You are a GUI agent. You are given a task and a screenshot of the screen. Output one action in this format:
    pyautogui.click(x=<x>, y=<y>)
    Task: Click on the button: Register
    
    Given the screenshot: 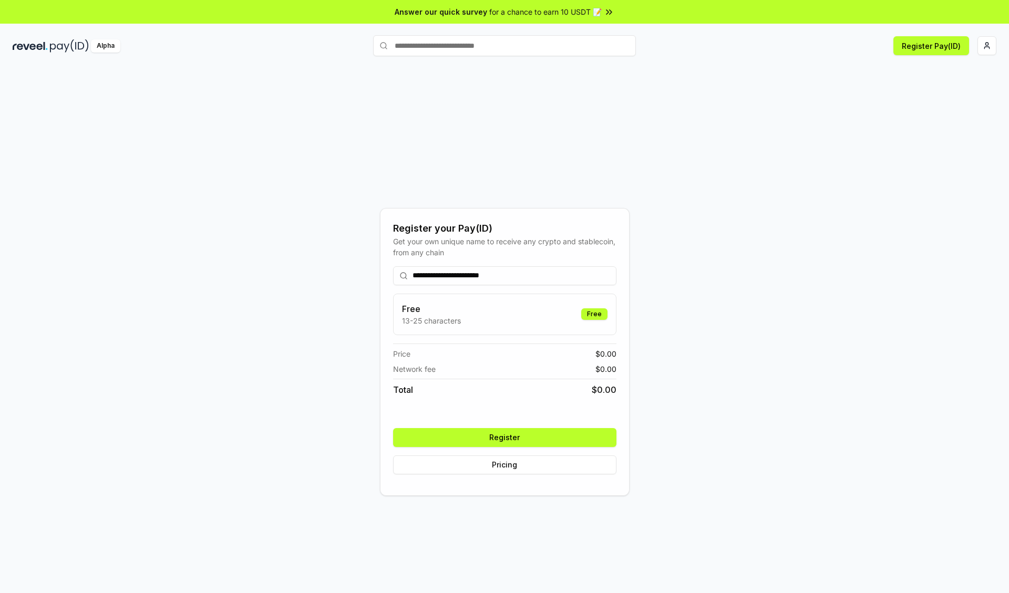 What is the action you would take?
    pyautogui.click(x=504, y=438)
    